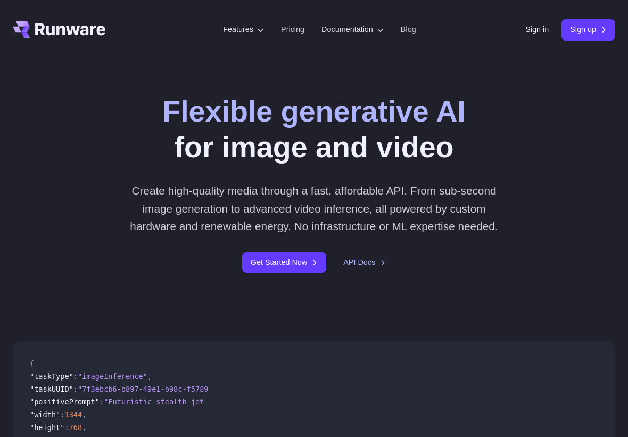 The image size is (628, 437). Describe the element at coordinates (314, 129) in the screenshot. I see `h1: for image and video` at that location.